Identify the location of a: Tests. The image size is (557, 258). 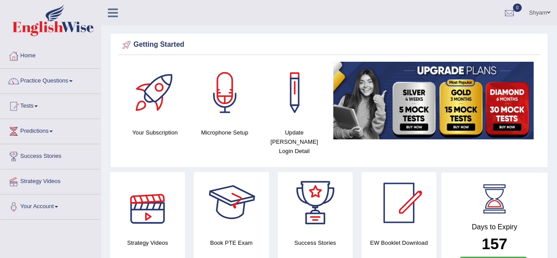
(51, 105).